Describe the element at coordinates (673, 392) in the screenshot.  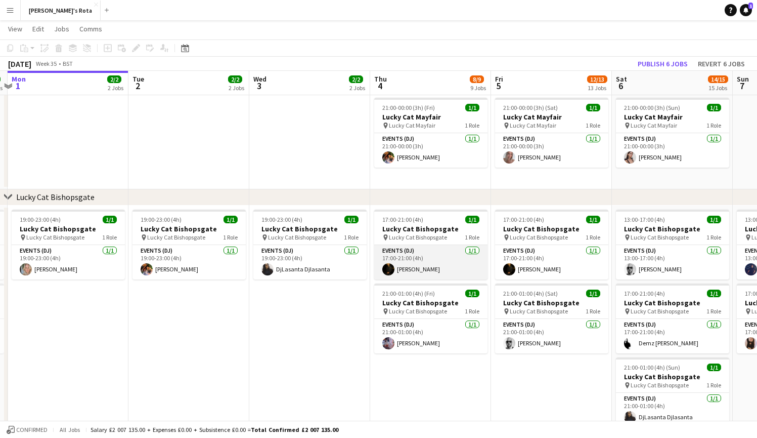
I see `app-job-card: 21:00-01:00 (4h) (Sun)1/1Lucky Cat Bishopsgate Lucky Cat Bishopsgate1 RoleEvents (DJ)1/121:00-01:...` at that location.